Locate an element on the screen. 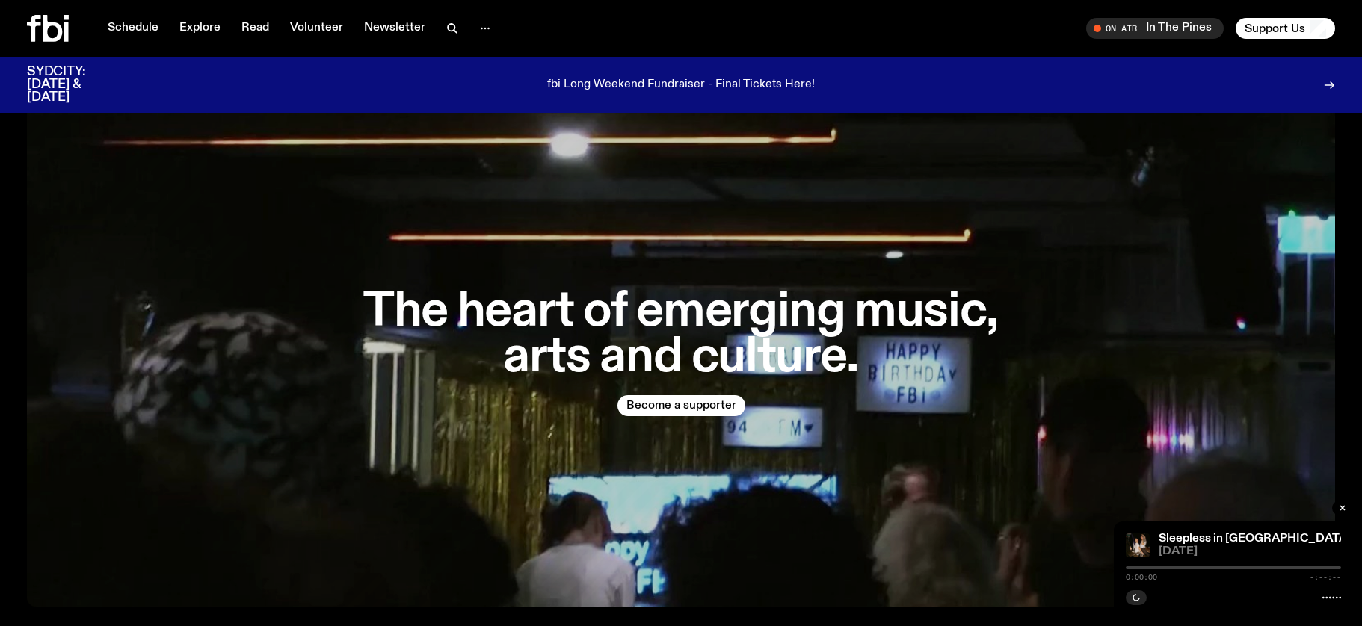 The height and width of the screenshot is (626, 1362). img: Marcus Whale is on the left, bent to his knees and arching back with a gleeful look his face He i... is located at coordinates (1138, 546).